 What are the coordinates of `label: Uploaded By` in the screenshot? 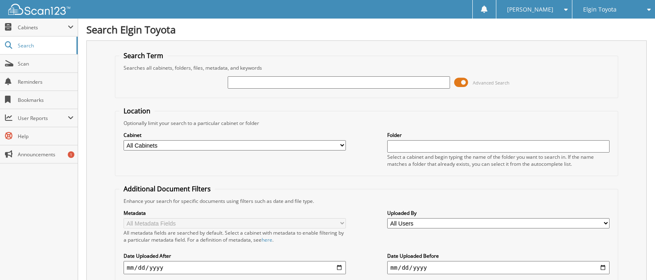 It's located at (498, 213).